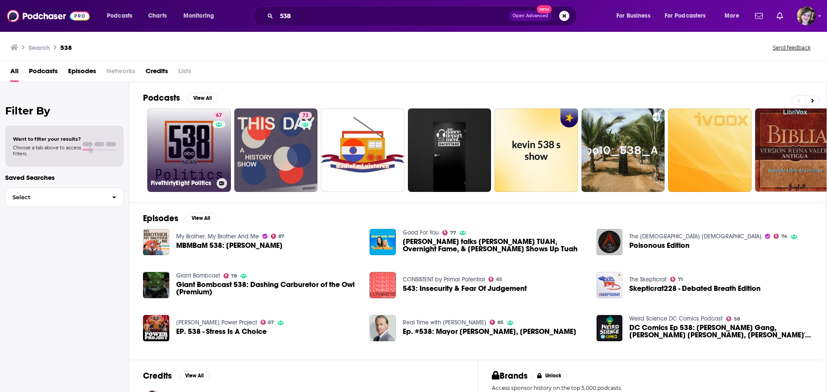 Image resolution: width=827 pixels, height=392 pixels. Describe the element at coordinates (43, 73) in the screenshot. I see `a: Podcasts` at that location.